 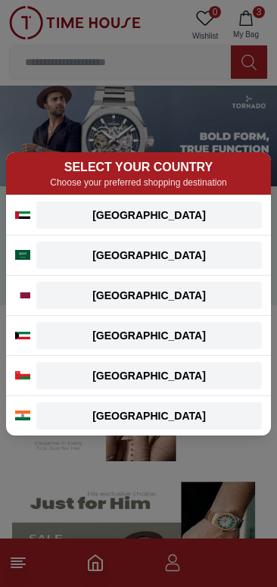 I want to click on p: Choose your preferred shopping destination, so click(x=139, y=183).